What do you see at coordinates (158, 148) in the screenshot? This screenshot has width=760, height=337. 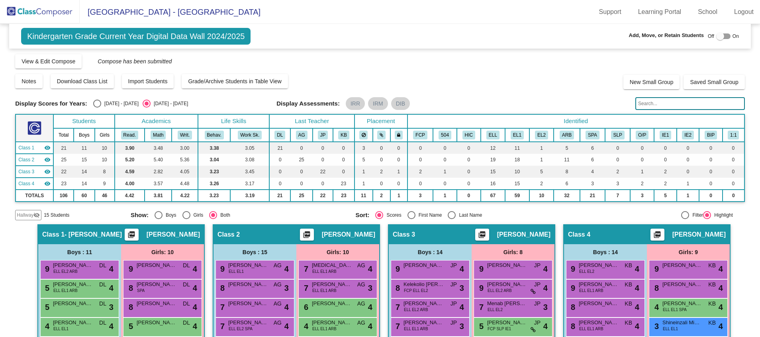 I see `td: 3.48` at bounding box center [158, 148].